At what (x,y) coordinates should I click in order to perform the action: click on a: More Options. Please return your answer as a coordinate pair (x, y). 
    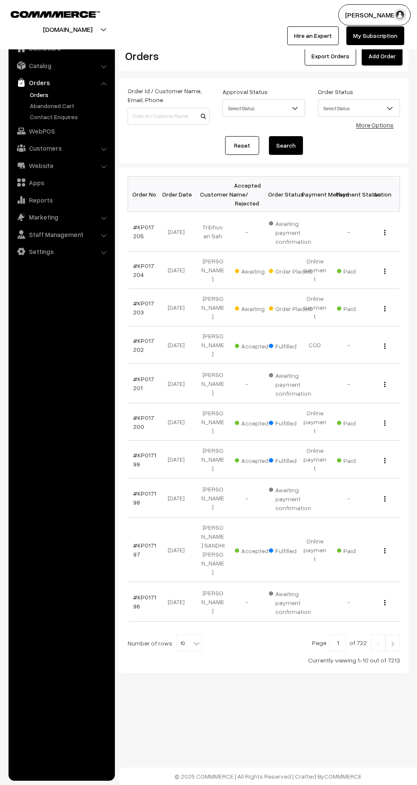
    Looking at the image, I should click on (375, 125).